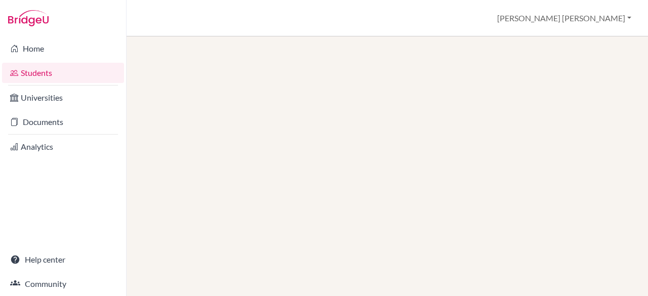  I want to click on a: Home, so click(63, 49).